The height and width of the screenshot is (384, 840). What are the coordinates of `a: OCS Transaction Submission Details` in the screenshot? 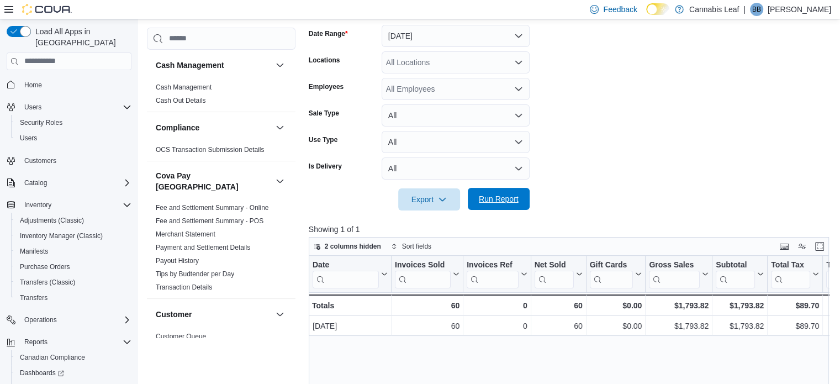 It's located at (210, 150).